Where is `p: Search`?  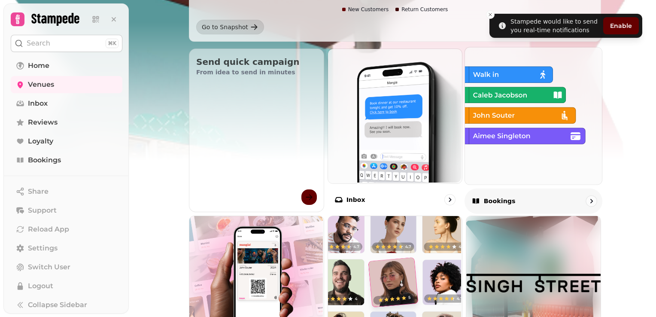
p: Search is located at coordinates (38, 43).